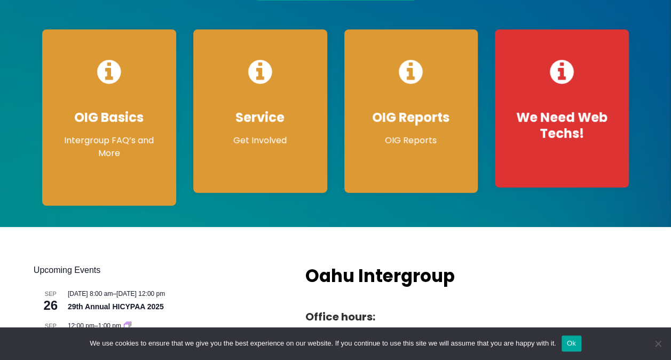 This screenshot has width=671, height=360. Describe the element at coordinates (116, 306) in the screenshot. I see `a: 29th Annual HICYPAA 2025` at that location.